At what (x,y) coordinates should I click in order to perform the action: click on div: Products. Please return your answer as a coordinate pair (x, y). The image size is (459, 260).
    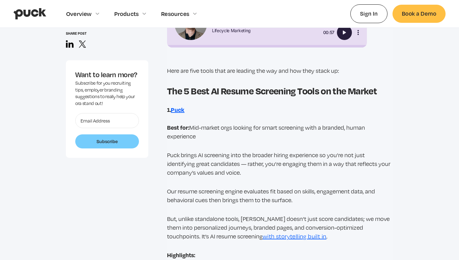
    Looking at the image, I should click on (127, 14).